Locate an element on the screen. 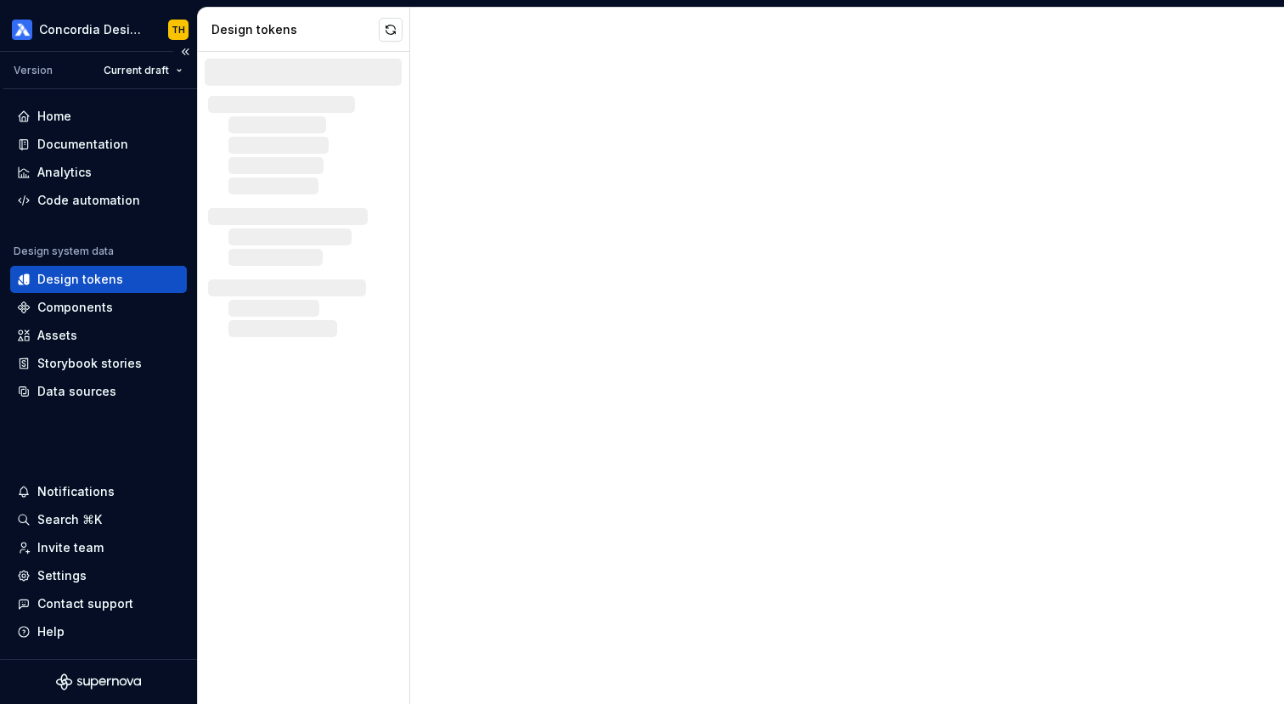 The image size is (1284, 704). div: Settings is located at coordinates (62, 576).